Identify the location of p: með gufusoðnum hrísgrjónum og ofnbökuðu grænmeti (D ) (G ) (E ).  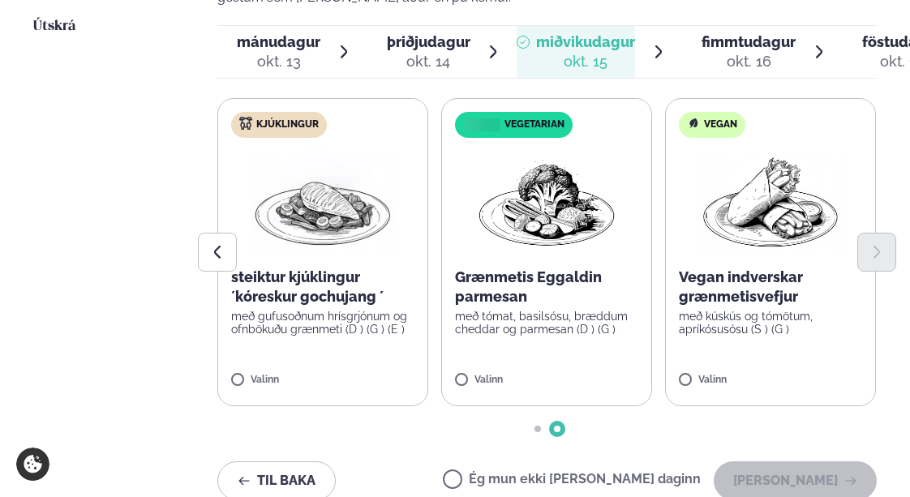
(323, 323).